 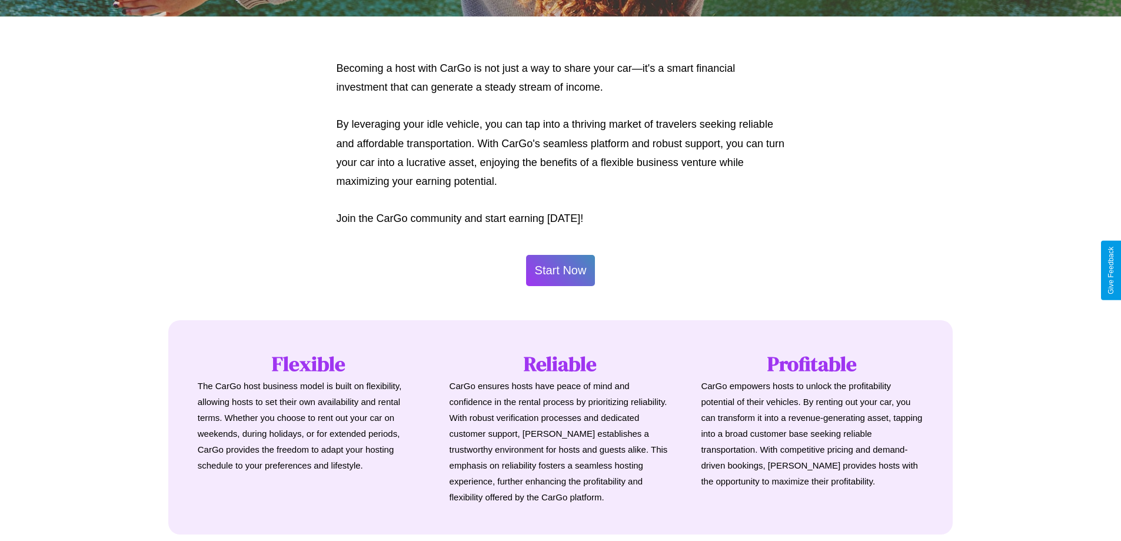 I want to click on p: CarGo ensures hosts have peace of mind and confidence in the rental process by prioritizing relia..., so click(x=561, y=441).